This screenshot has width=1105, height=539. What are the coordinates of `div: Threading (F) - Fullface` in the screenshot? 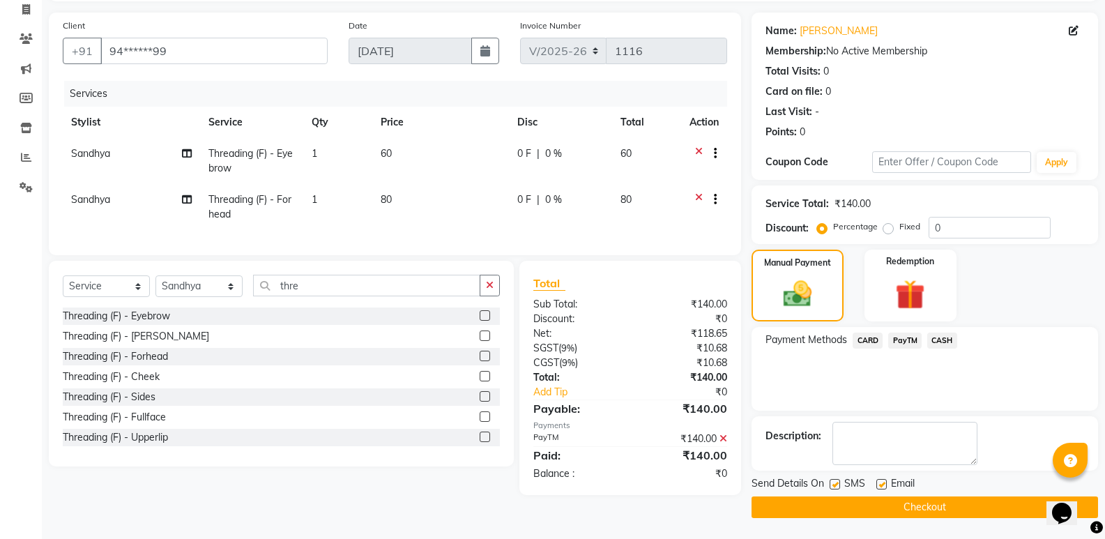 It's located at (114, 417).